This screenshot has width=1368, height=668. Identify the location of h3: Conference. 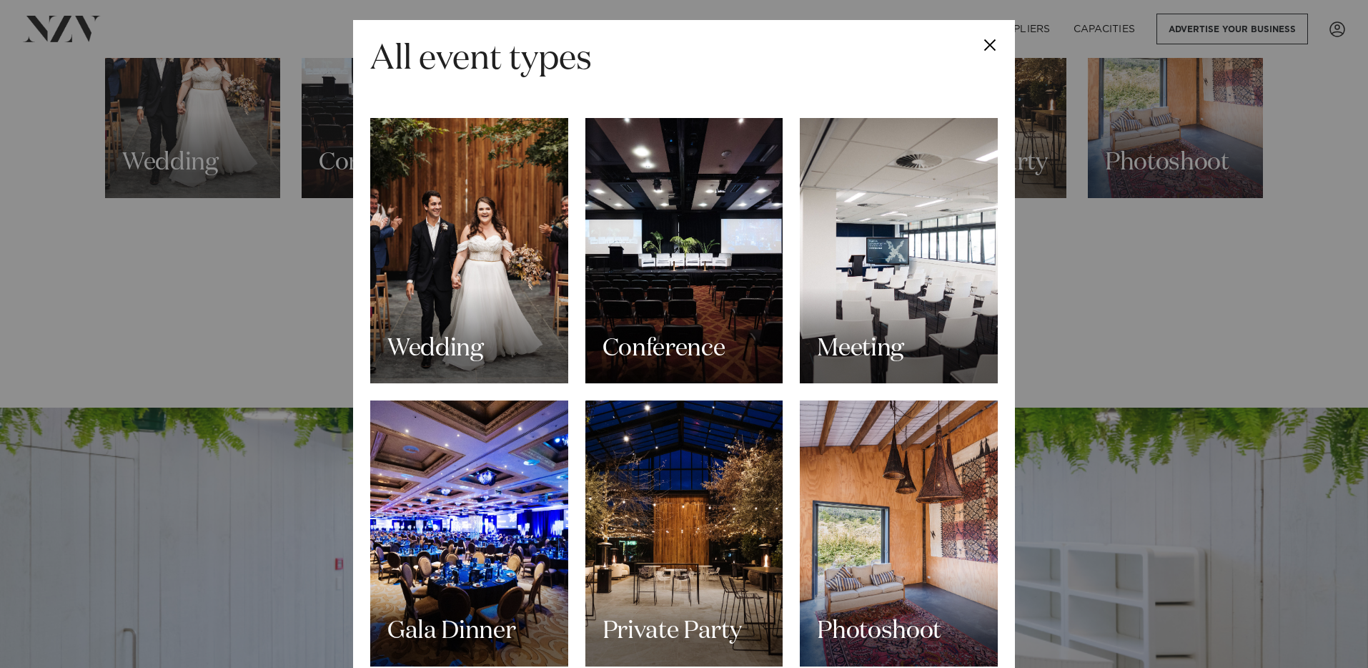
(664, 348).